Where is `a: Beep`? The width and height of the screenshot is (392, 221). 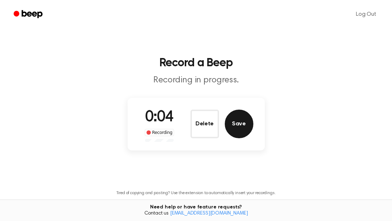
a: Beep is located at coordinates (29, 14).